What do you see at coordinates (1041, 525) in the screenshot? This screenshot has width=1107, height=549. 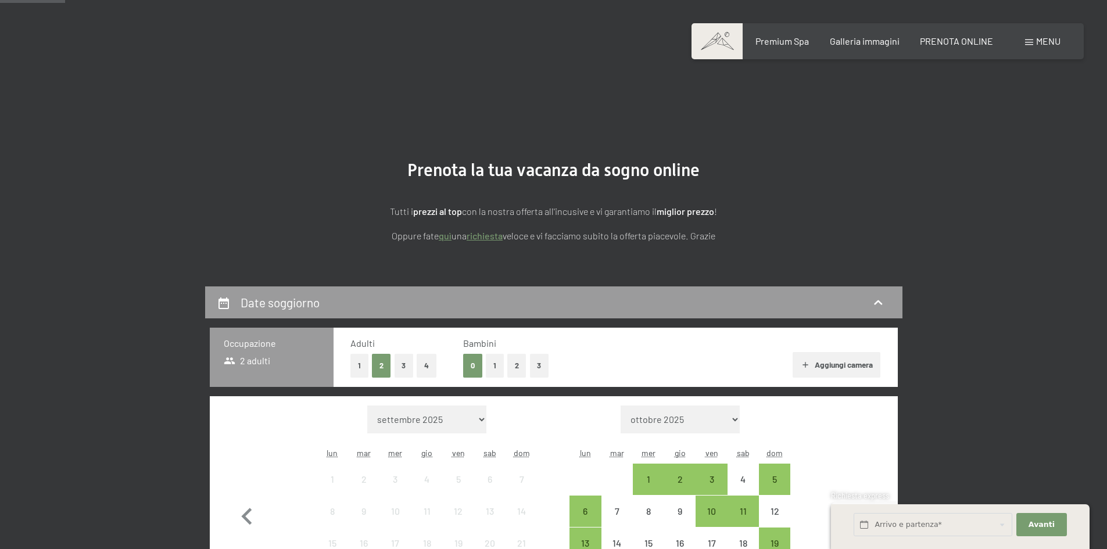 I see `button: Avanti` at bounding box center [1041, 525].